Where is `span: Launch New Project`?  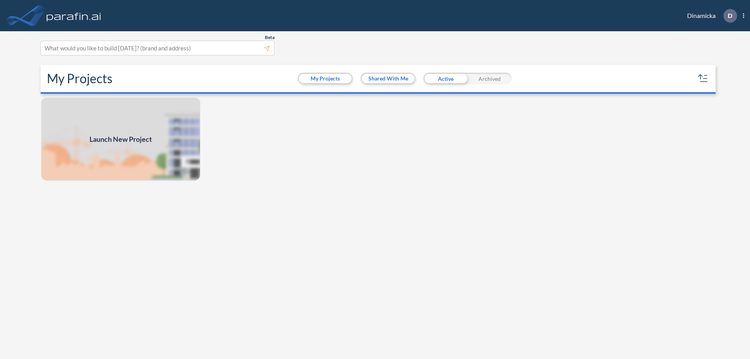 span: Launch New Project is located at coordinates (121, 139).